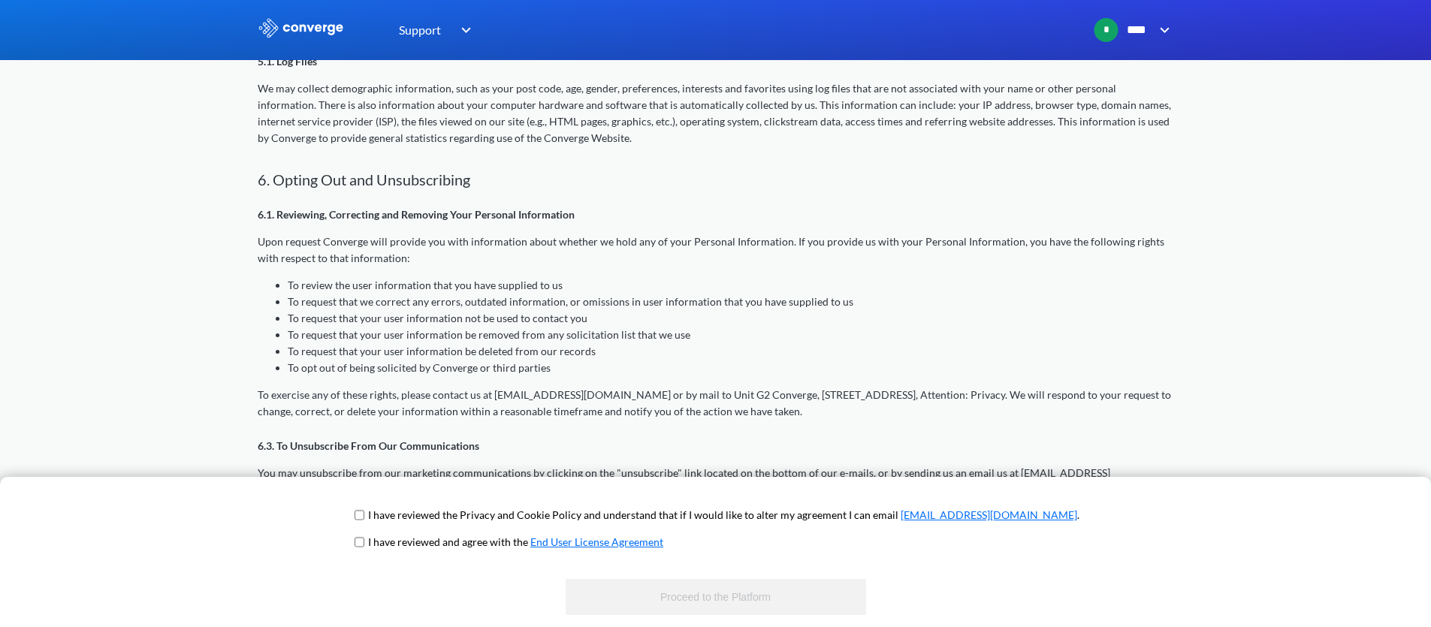  I want to click on li: To request that your user information be deleted from our records, so click(731, 352).